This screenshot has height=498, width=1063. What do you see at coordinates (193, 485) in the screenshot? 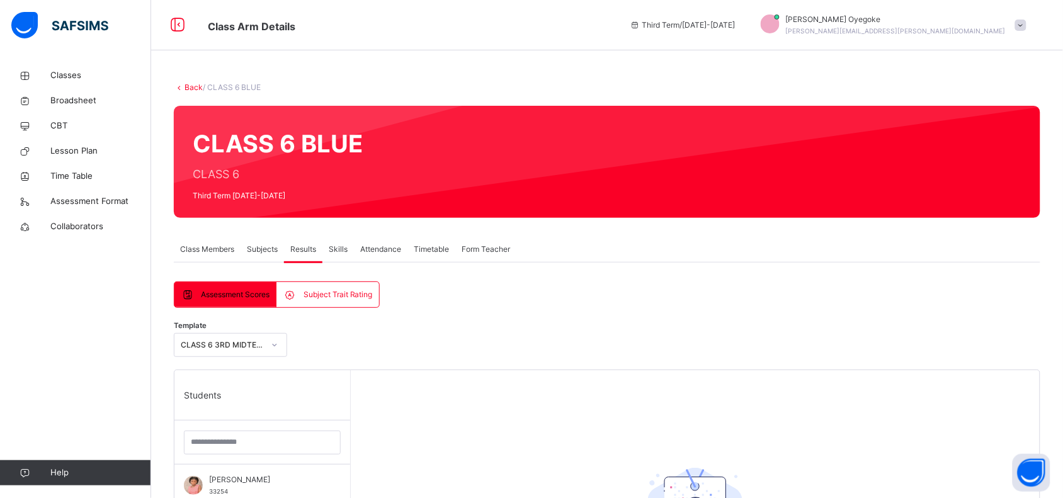
I see `img: 33254.png` at bounding box center [193, 485].